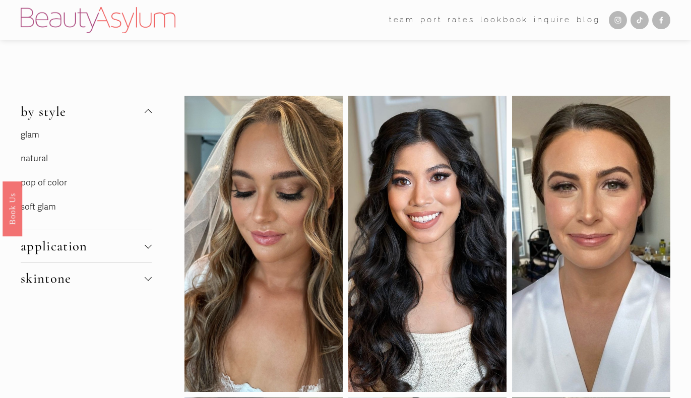 The width and height of the screenshot is (691, 398). I want to click on a: soft glam, so click(38, 207).